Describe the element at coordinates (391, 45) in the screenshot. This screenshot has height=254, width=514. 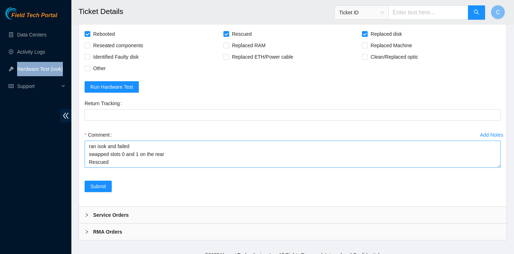
I see `span: Replaced Machine` at that location.